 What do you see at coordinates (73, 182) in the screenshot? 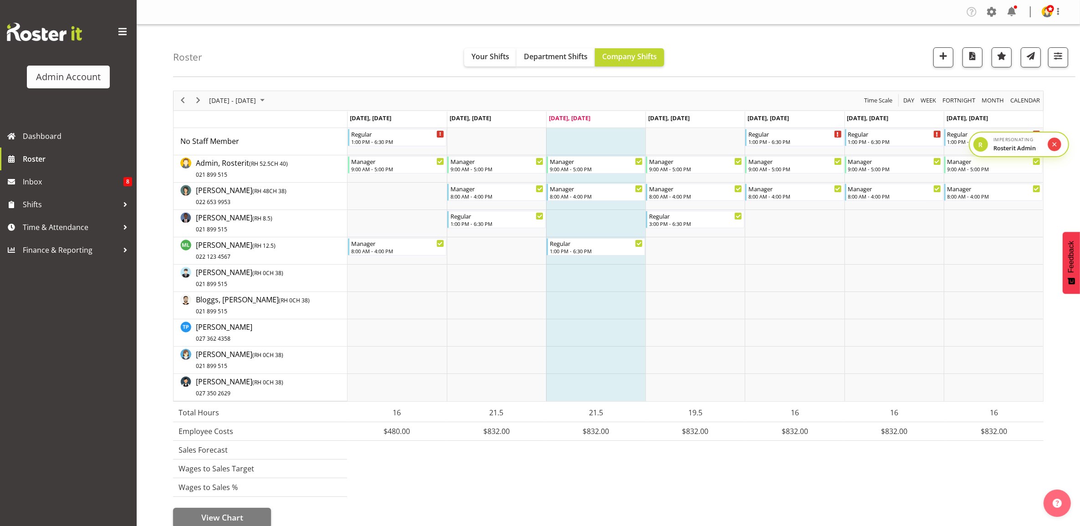
I see `span: Inbox` at bounding box center [73, 182].